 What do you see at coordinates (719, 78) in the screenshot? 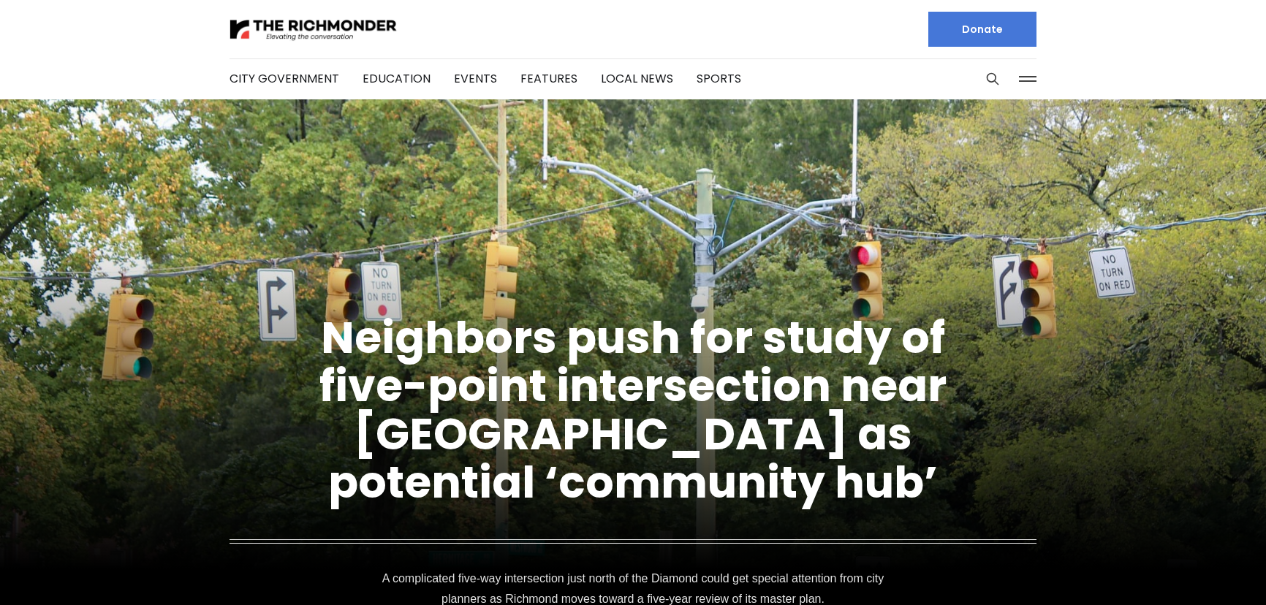
I see `a: Sports` at bounding box center [719, 78].